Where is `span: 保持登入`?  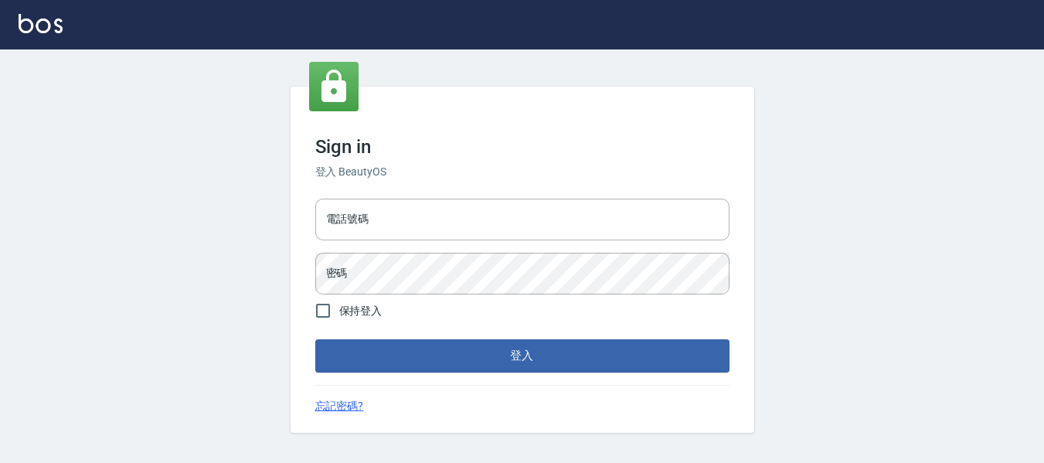 span: 保持登入 is located at coordinates (361, 311).